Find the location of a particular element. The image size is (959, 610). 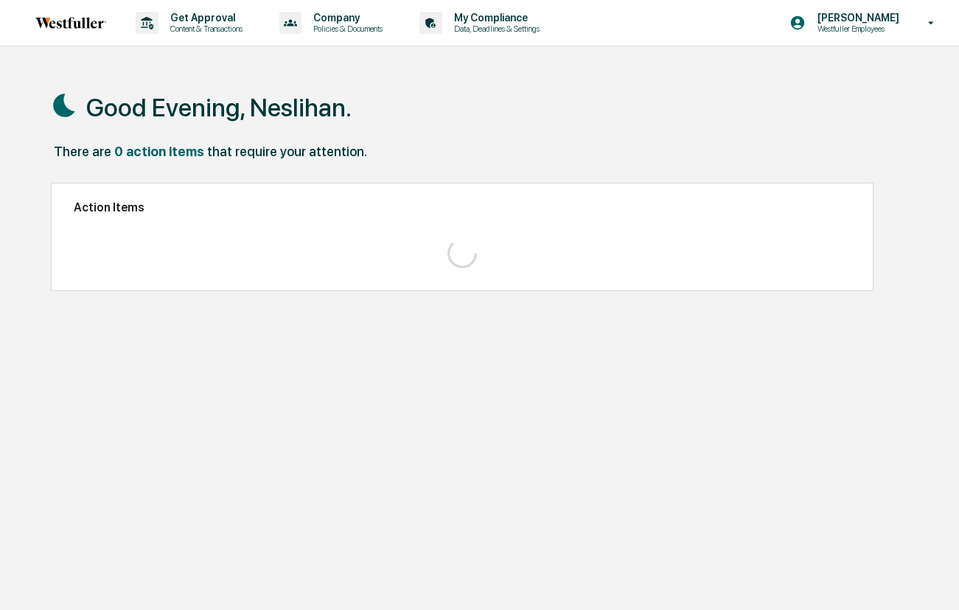

p: Content & Transactions is located at coordinates (204, 29).